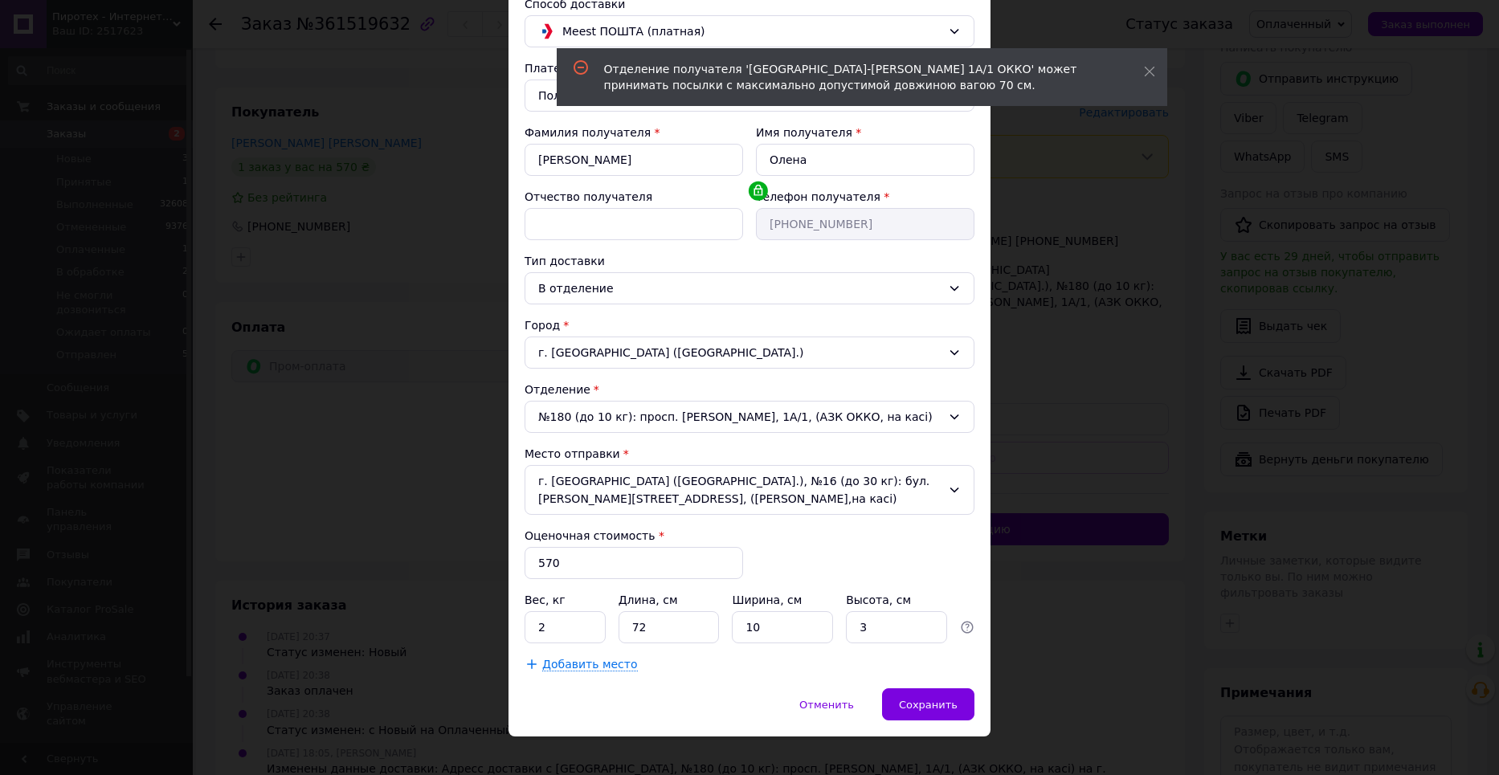 This screenshot has width=1499, height=775. What do you see at coordinates (804, 133) in the screenshot?
I see `label: Имя получателя` at bounding box center [804, 133].